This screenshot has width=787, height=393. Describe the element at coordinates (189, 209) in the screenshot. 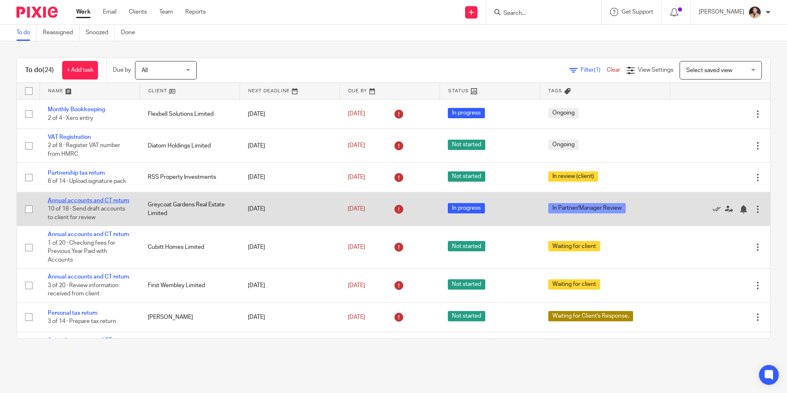

I see `td: Greycoat Gardens Real Estate Limited` at that location.